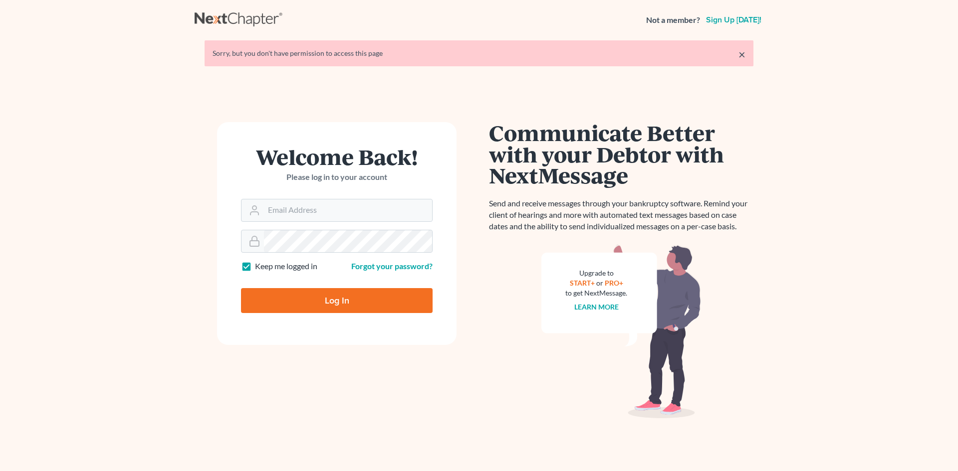 The width and height of the screenshot is (958, 471). What do you see at coordinates (614, 283) in the screenshot?
I see `a: PRO+` at bounding box center [614, 283].